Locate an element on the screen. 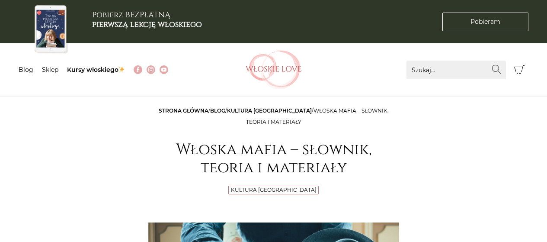 The width and height of the screenshot is (547, 242). a: Pobieram is located at coordinates (485, 22).